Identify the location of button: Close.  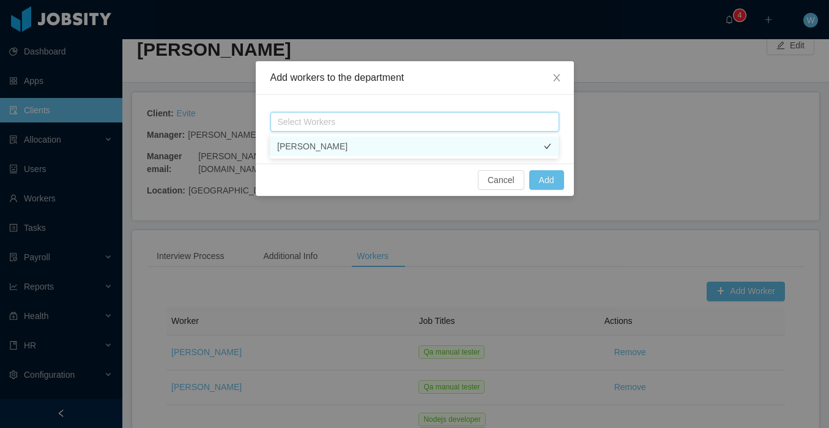
(557, 78).